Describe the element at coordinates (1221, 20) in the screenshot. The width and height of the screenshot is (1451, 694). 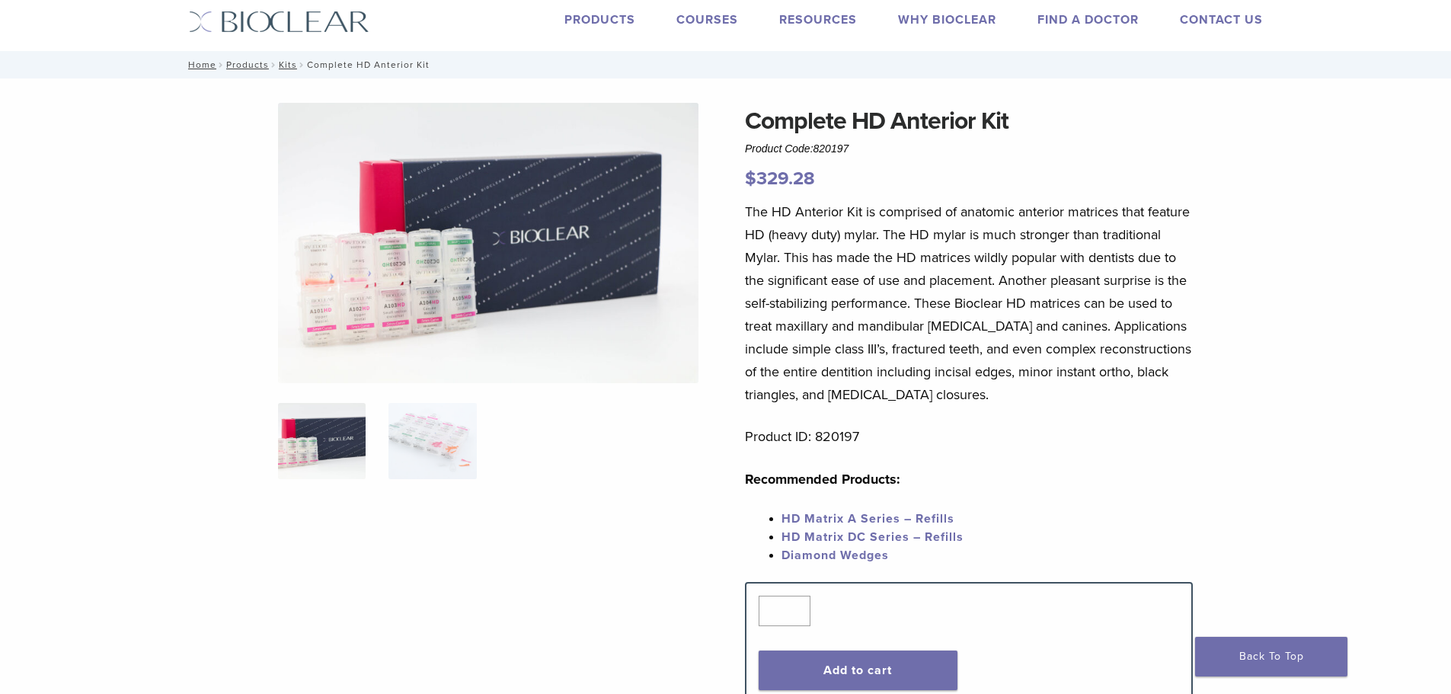
I see `a: Contact Us` at that location.